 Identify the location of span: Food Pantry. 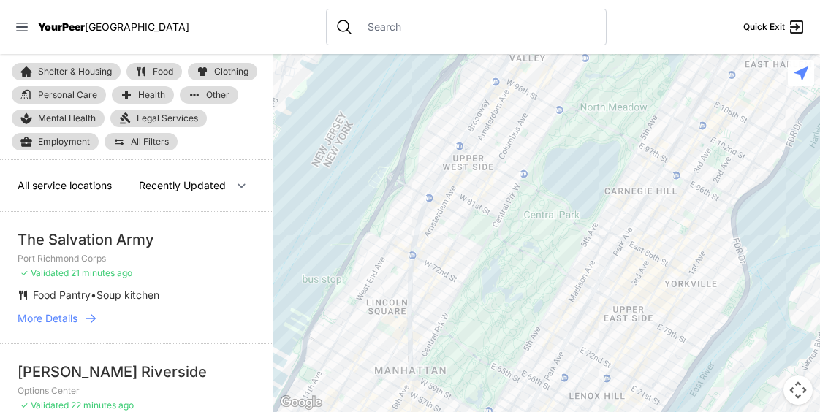
(61, 294).